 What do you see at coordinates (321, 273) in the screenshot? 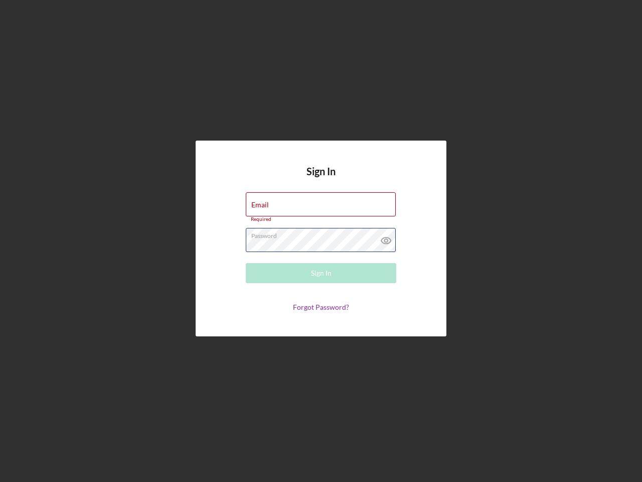
I see `button: Sign In` at bounding box center [321, 273].